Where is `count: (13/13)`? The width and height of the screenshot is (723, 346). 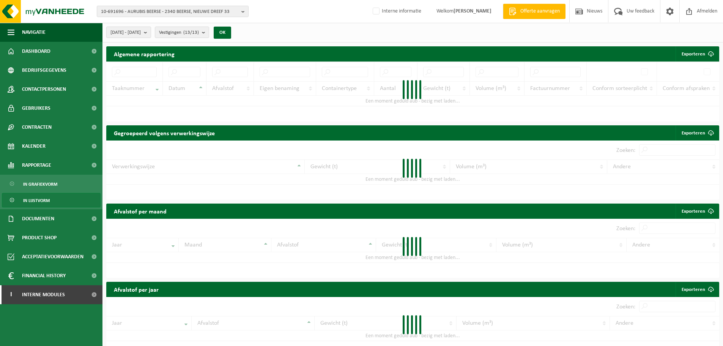
count: (13/13) is located at coordinates (191, 32).